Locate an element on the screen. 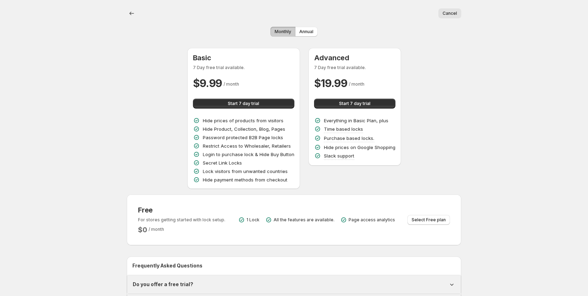 This screenshot has height=296, width=588. h1: Do you offer a free trial? is located at coordinates (163, 284).